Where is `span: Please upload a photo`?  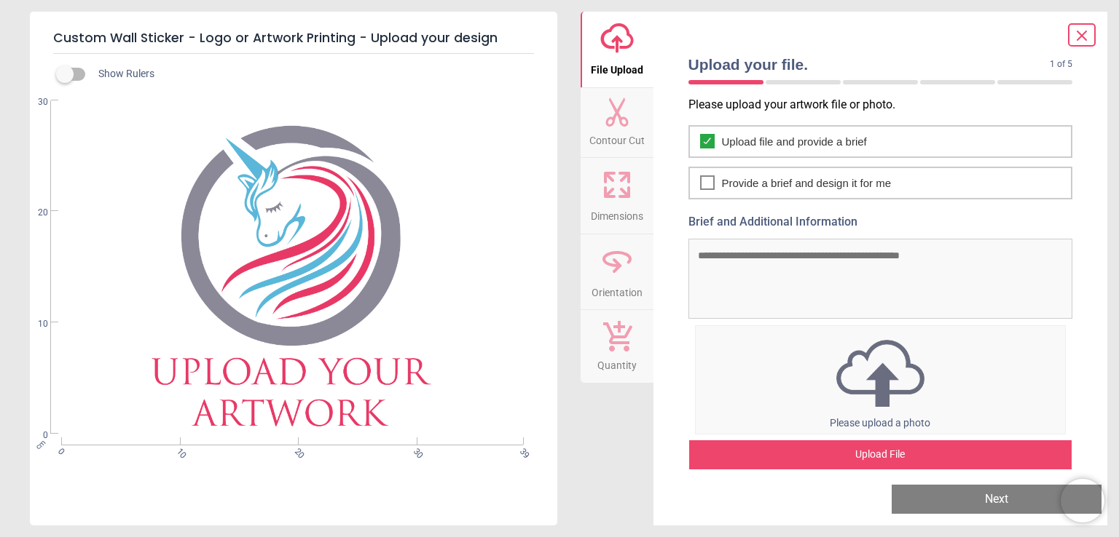
span: Please upload a photo is located at coordinates (880, 423).